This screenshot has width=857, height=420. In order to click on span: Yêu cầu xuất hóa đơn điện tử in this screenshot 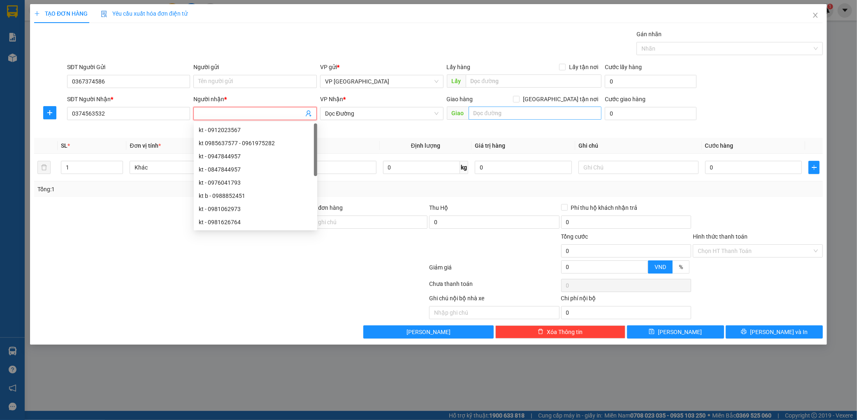, I will do `click(144, 14)`.